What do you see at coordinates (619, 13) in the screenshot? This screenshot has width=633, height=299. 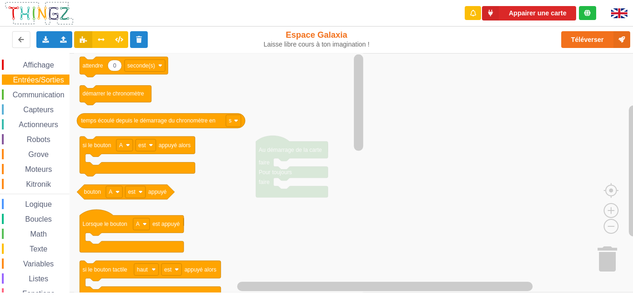 I see `img: gb.png` at bounding box center [619, 13].